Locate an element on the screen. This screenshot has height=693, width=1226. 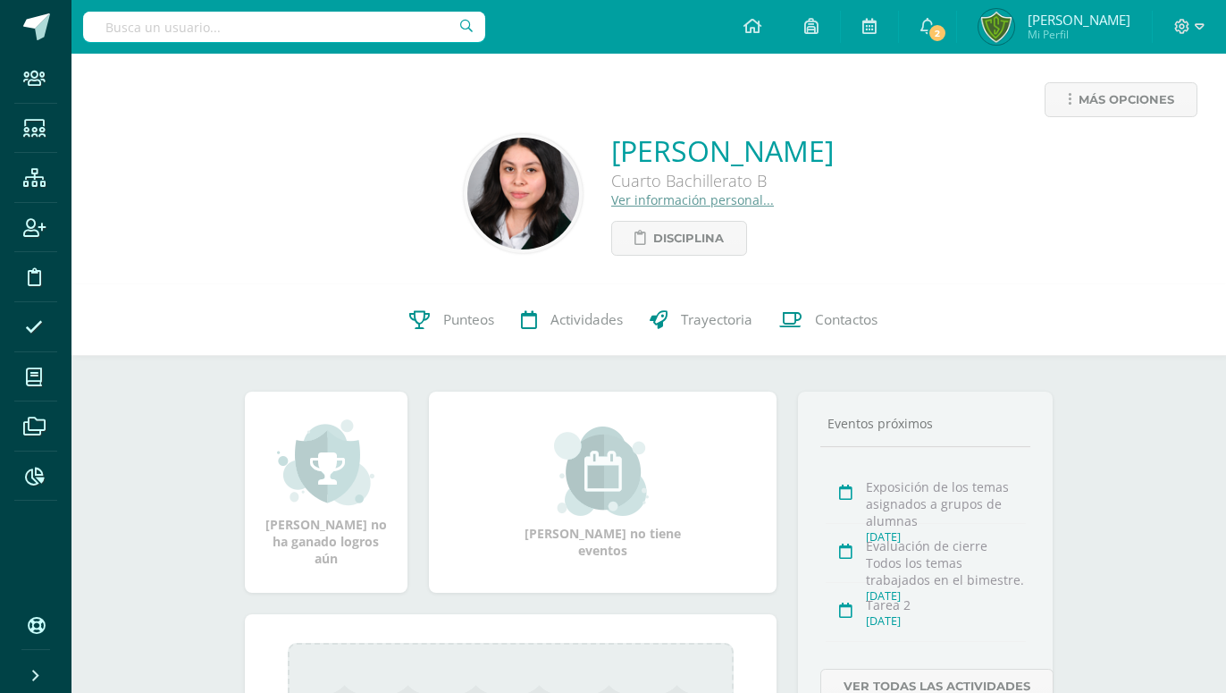
img: a027cb2715fc0bed0e3d53f9a5f0b33d.png is located at coordinates (996, 27).